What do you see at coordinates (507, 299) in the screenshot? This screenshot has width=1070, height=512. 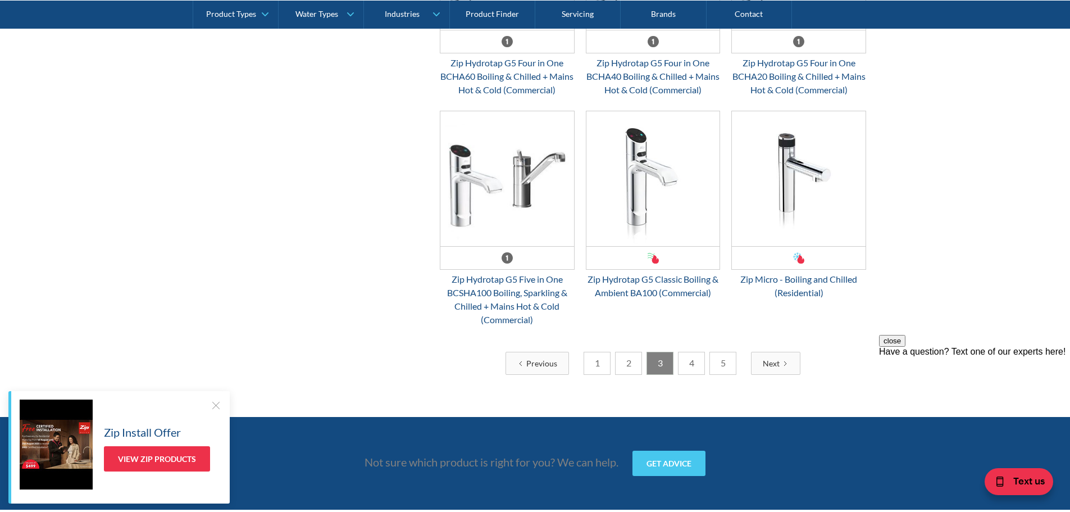 I see `div: Zip Hydrotap G5 Five in One BCSHA100 Boiling, Sparkling & Chilled + Mains Hot & Cold (Commercial)` at bounding box center [507, 299].